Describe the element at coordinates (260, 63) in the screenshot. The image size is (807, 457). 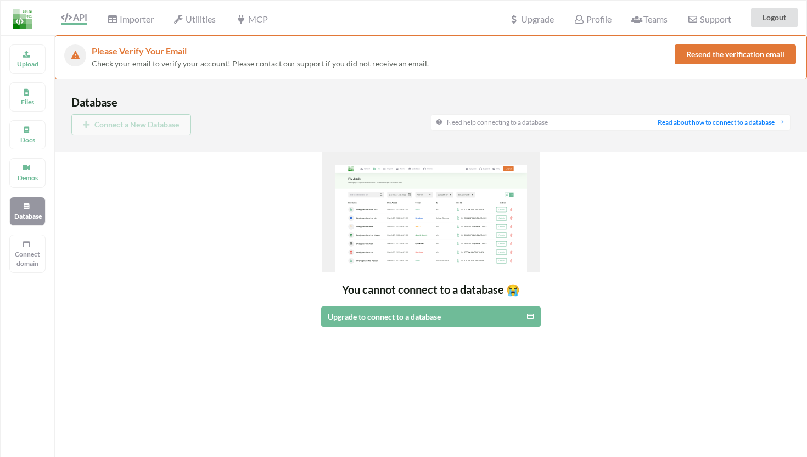
I see `span: Check your email to verify your account! Please contact our support if you did not receive an email.` at that location.